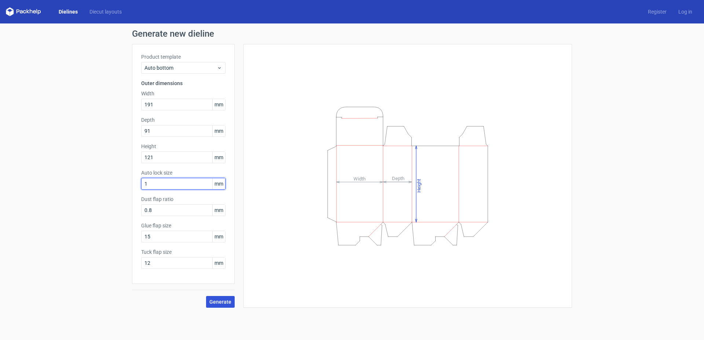 This screenshot has width=704, height=340. I want to click on span: Auto bottom, so click(180, 68).